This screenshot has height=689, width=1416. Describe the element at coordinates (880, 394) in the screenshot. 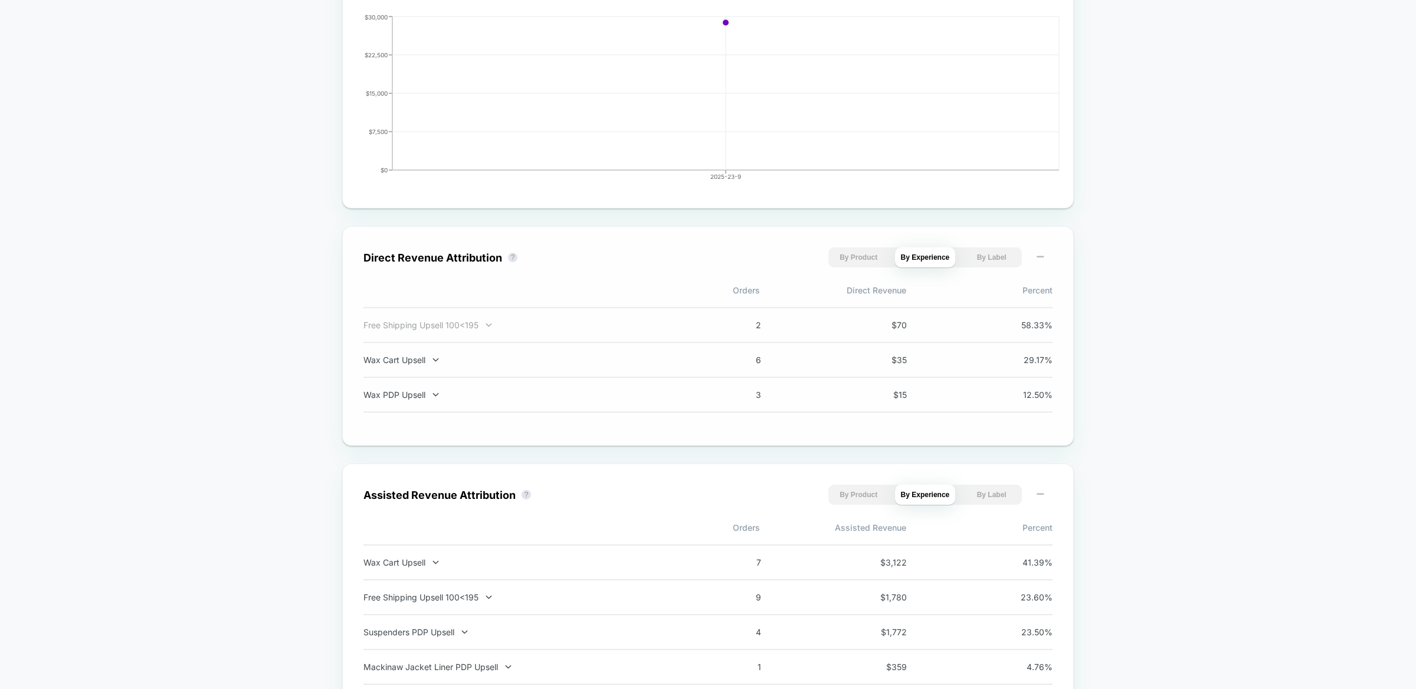

I see `span: $ 15` at that location.